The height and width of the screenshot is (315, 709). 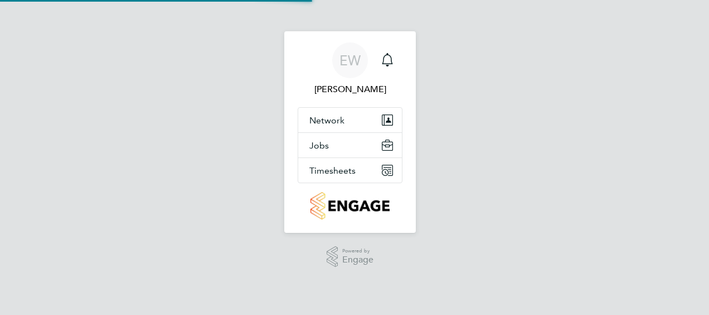 What do you see at coordinates (358, 259) in the screenshot?
I see `span: Engage` at bounding box center [358, 259].